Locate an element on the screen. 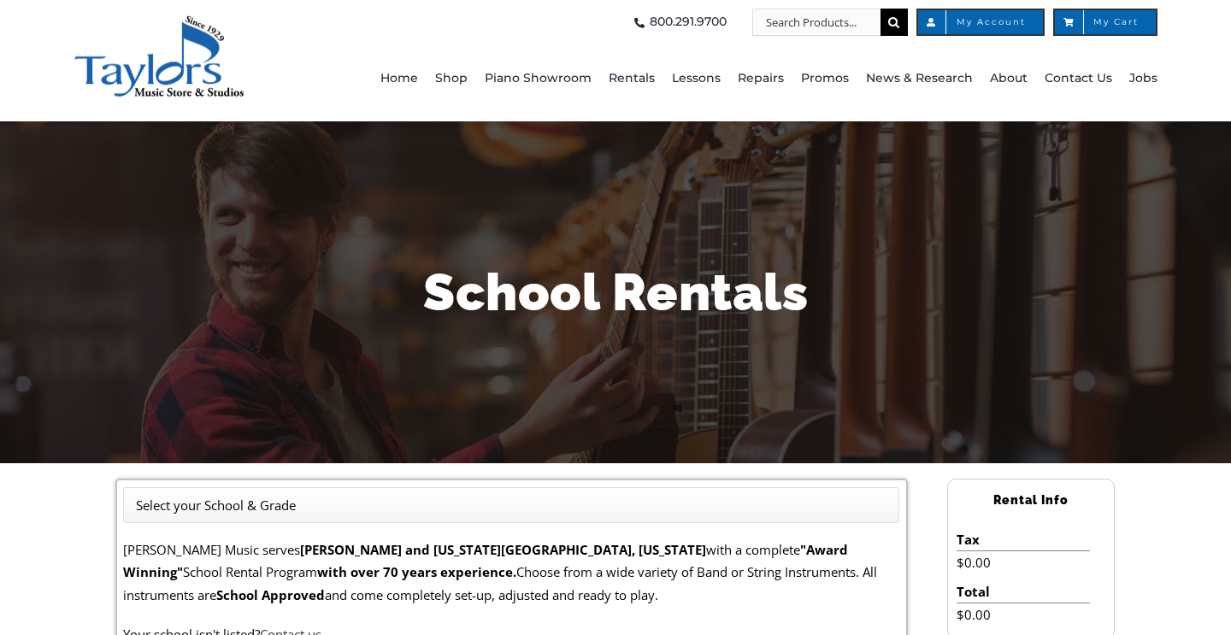  span: About is located at coordinates (1008, 79).